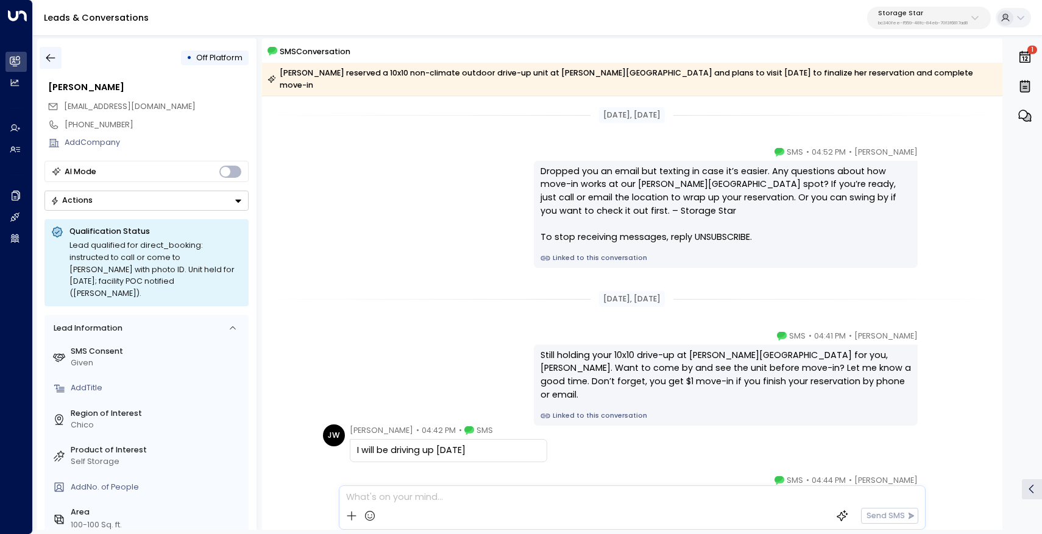 Image resolution: width=1042 pixels, height=534 pixels. What do you see at coordinates (157, 352) in the screenshot?
I see `label: SMS Consent` at bounding box center [157, 352].